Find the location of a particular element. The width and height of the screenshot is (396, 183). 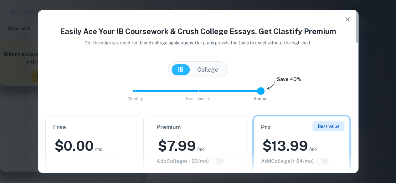

button: College is located at coordinates (208, 70).